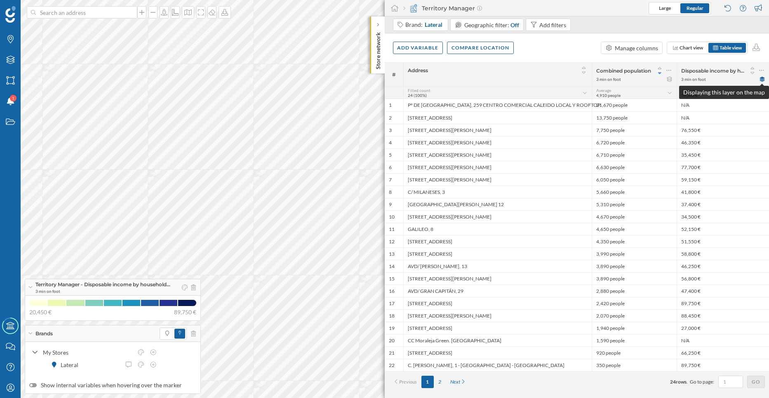  I want to click on div: 15, so click(392, 279).